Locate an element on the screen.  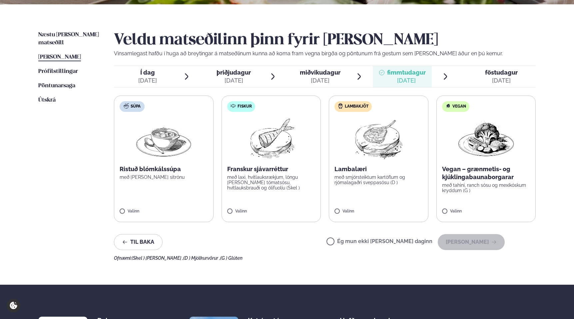
span: Í dag is located at coordinates (147, 73).